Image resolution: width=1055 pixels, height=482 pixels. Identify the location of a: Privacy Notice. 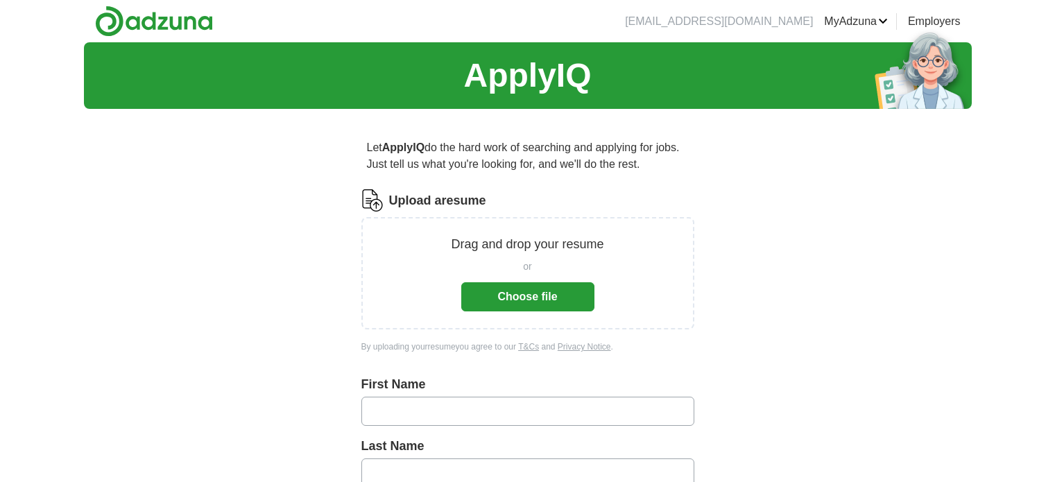
(584, 347).